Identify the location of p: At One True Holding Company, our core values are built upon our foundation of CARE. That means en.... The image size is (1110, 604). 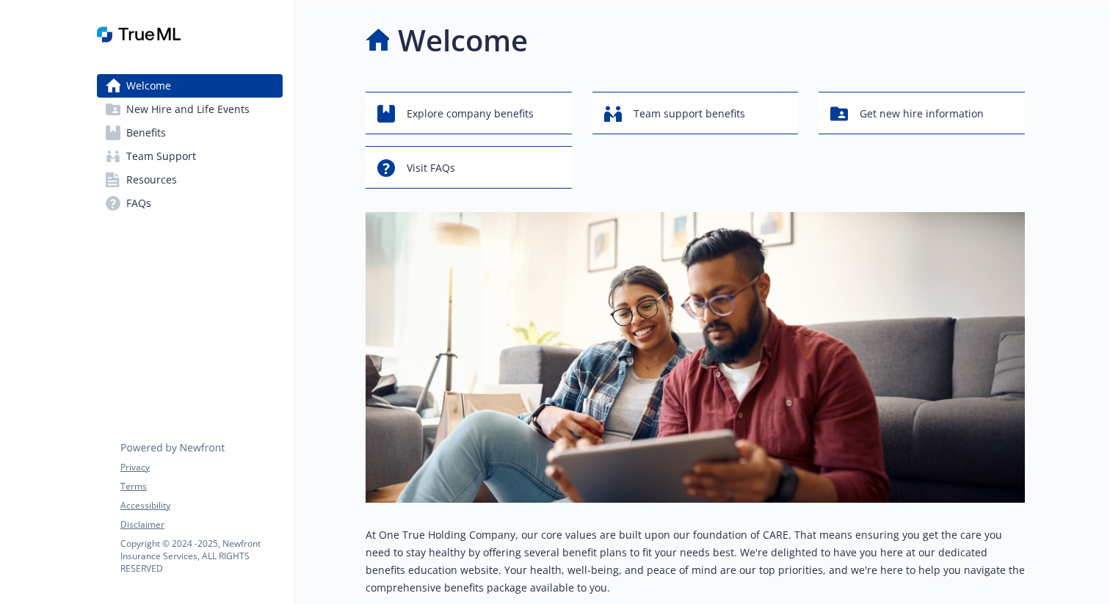
(695, 562).